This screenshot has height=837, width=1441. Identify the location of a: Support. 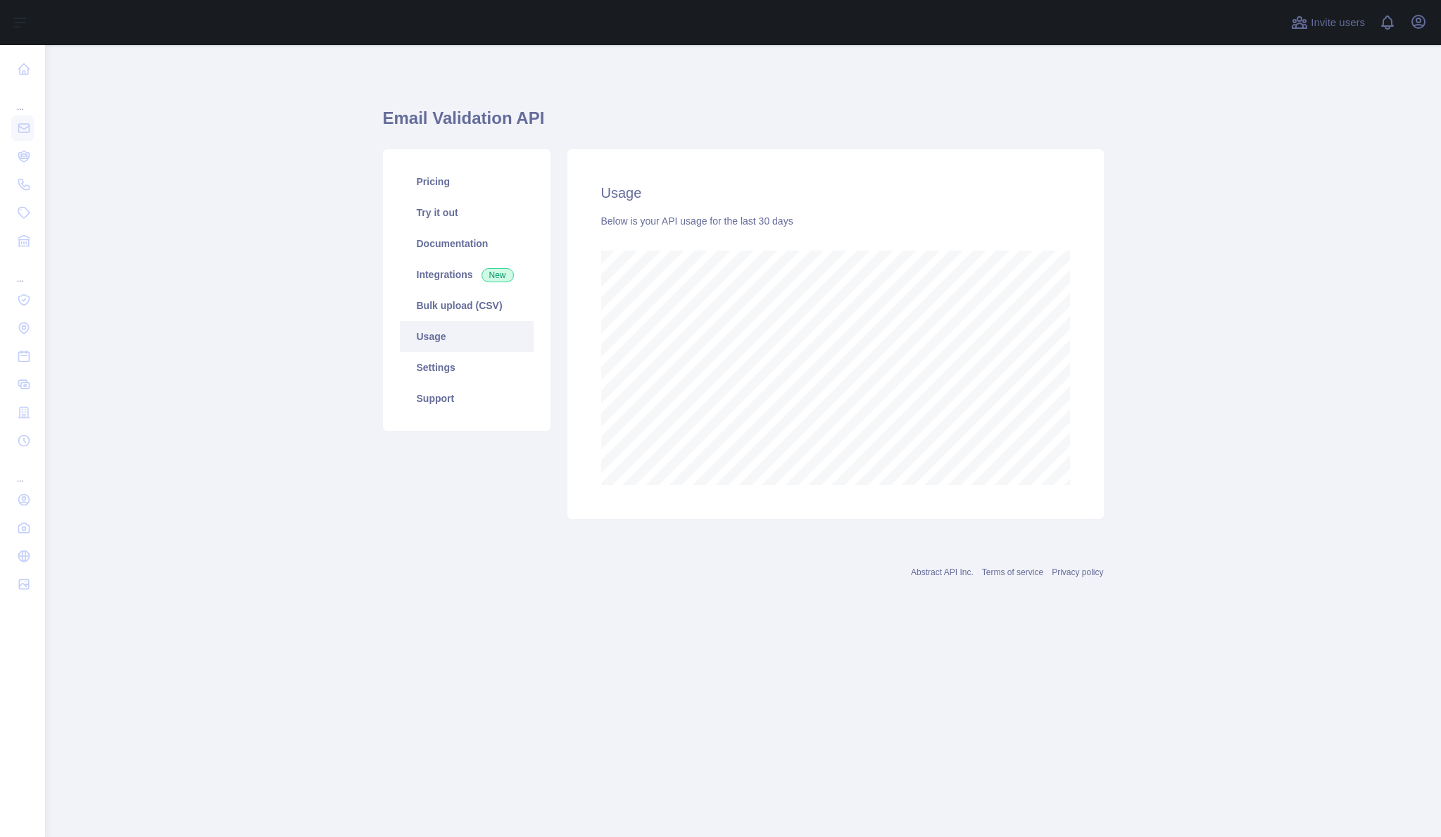
(467, 398).